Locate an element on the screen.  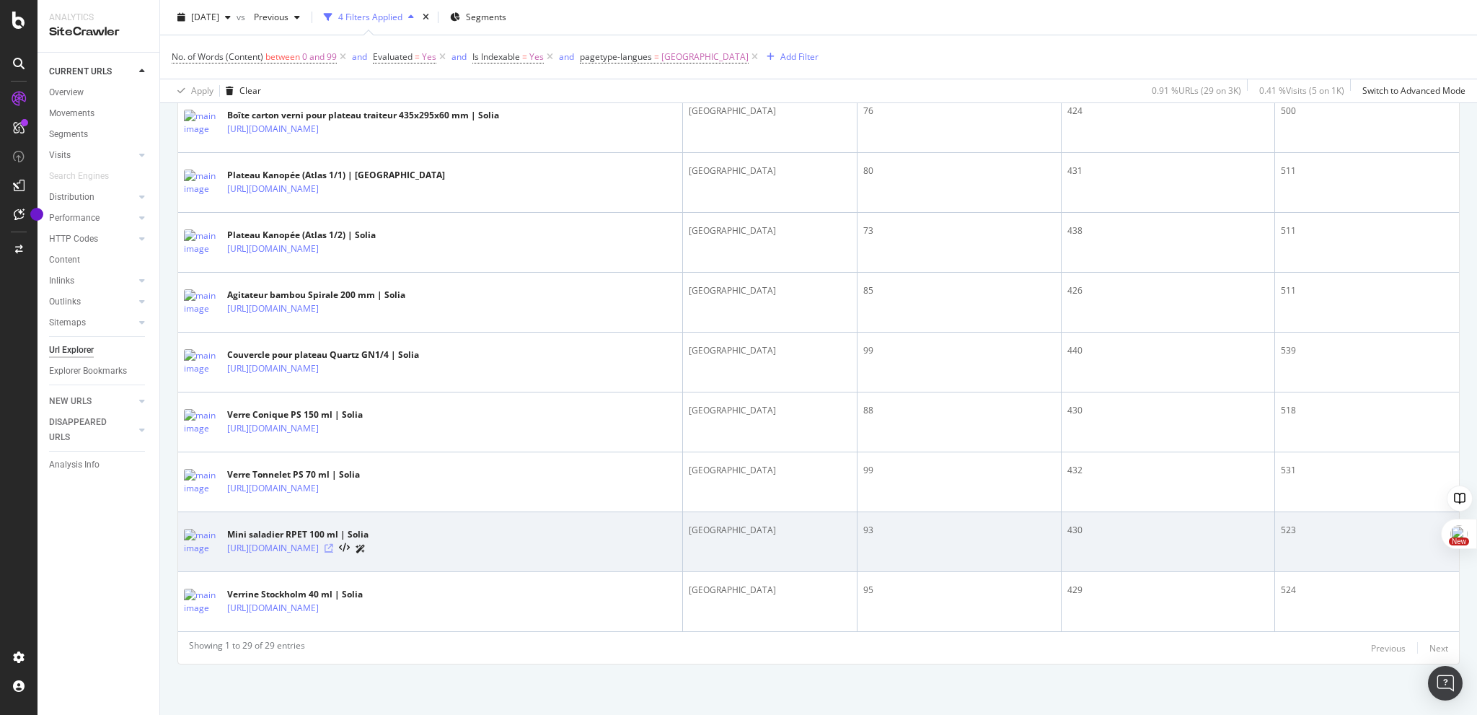
div: Sitemaps is located at coordinates (67, 322).